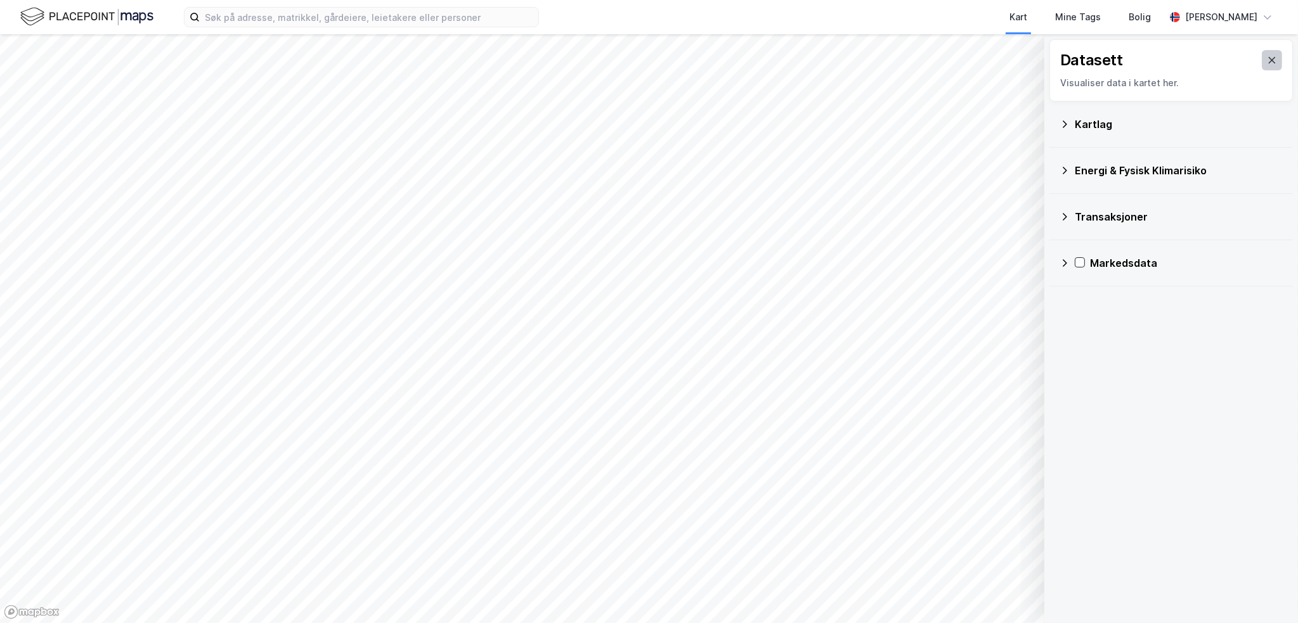 The image size is (1298, 623). Describe the element at coordinates (1186, 263) in the screenshot. I see `div: Markedsdata` at that location.